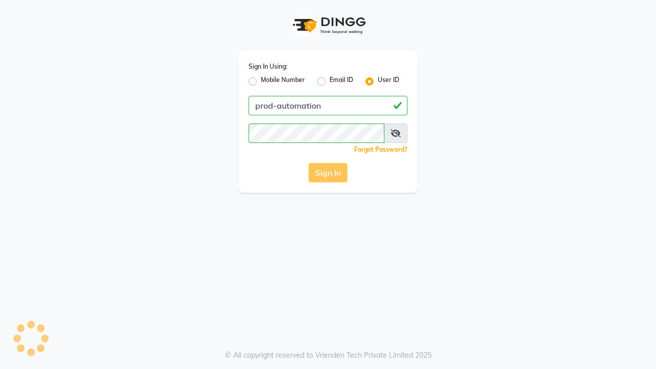  I want to click on a: Forgot Password?, so click(381, 149).